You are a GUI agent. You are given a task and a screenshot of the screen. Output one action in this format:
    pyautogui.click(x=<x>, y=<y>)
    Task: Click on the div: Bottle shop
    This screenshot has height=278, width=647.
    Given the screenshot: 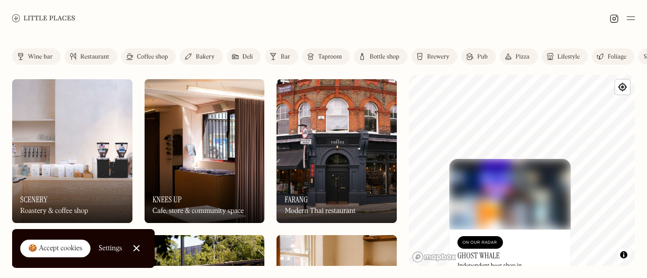 What is the action you would take?
    pyautogui.click(x=384, y=57)
    